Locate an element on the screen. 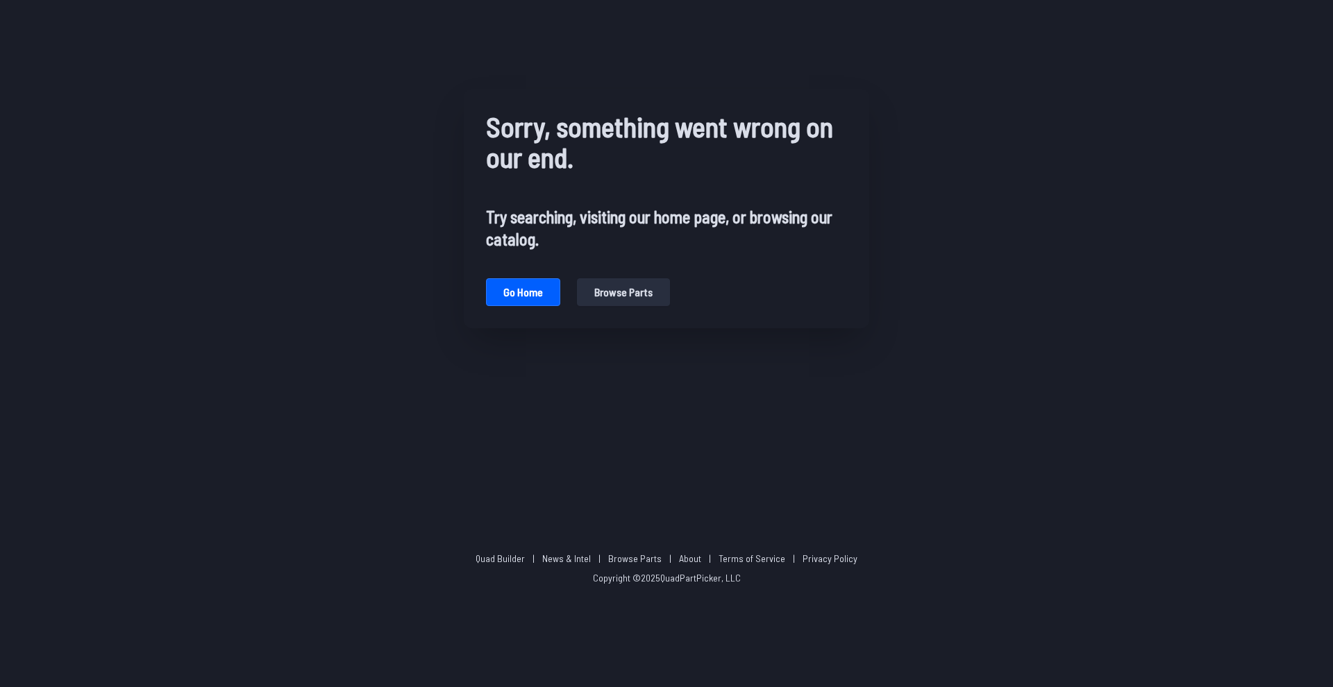  a: Terms of Service is located at coordinates (752, 558).